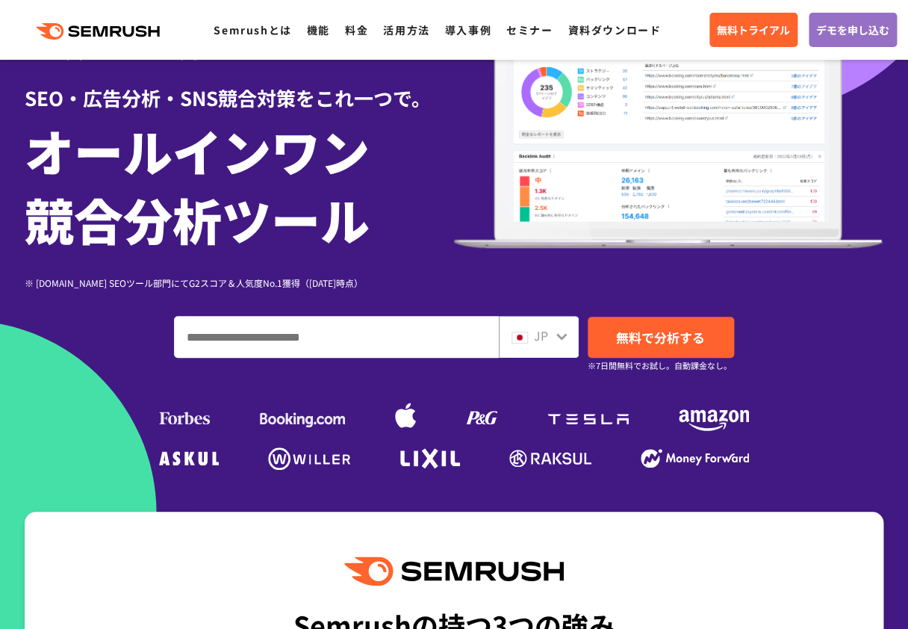 This screenshot has height=629, width=908. What do you see at coordinates (239, 184) in the screenshot?
I see `h1: オールインワン 競合分析ツール` at bounding box center [239, 184].